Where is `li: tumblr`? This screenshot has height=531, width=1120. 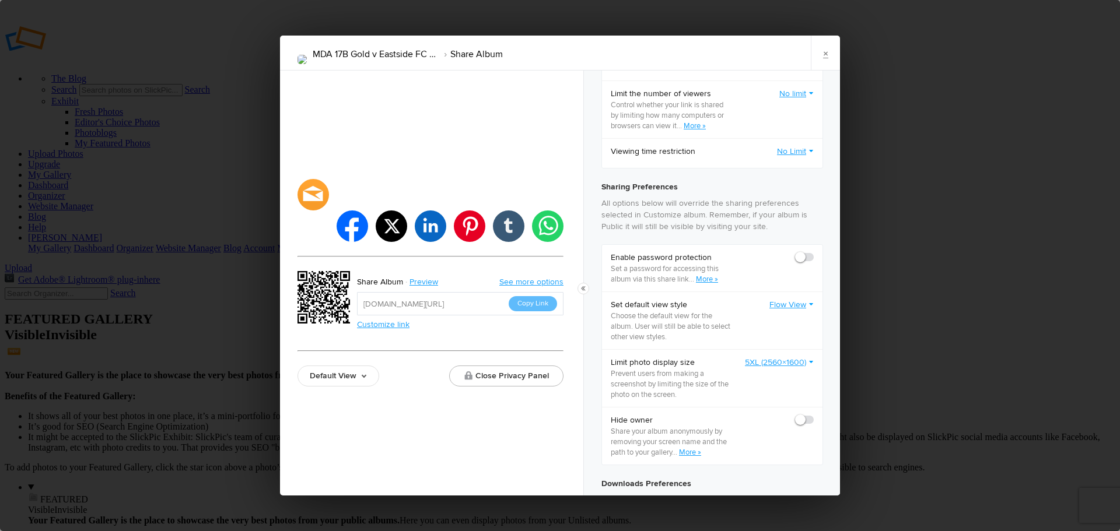 li: tumblr is located at coordinates (509, 226).